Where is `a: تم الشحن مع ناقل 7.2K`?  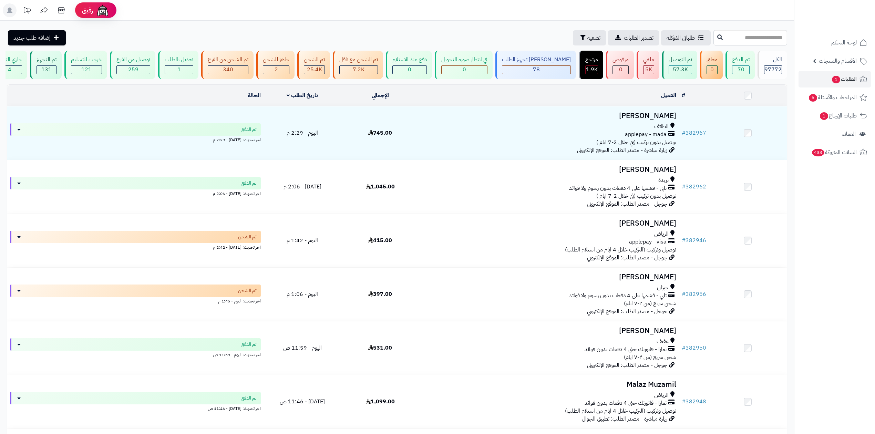
a: تم الشحن مع ناقل 7.2K is located at coordinates (358, 65).